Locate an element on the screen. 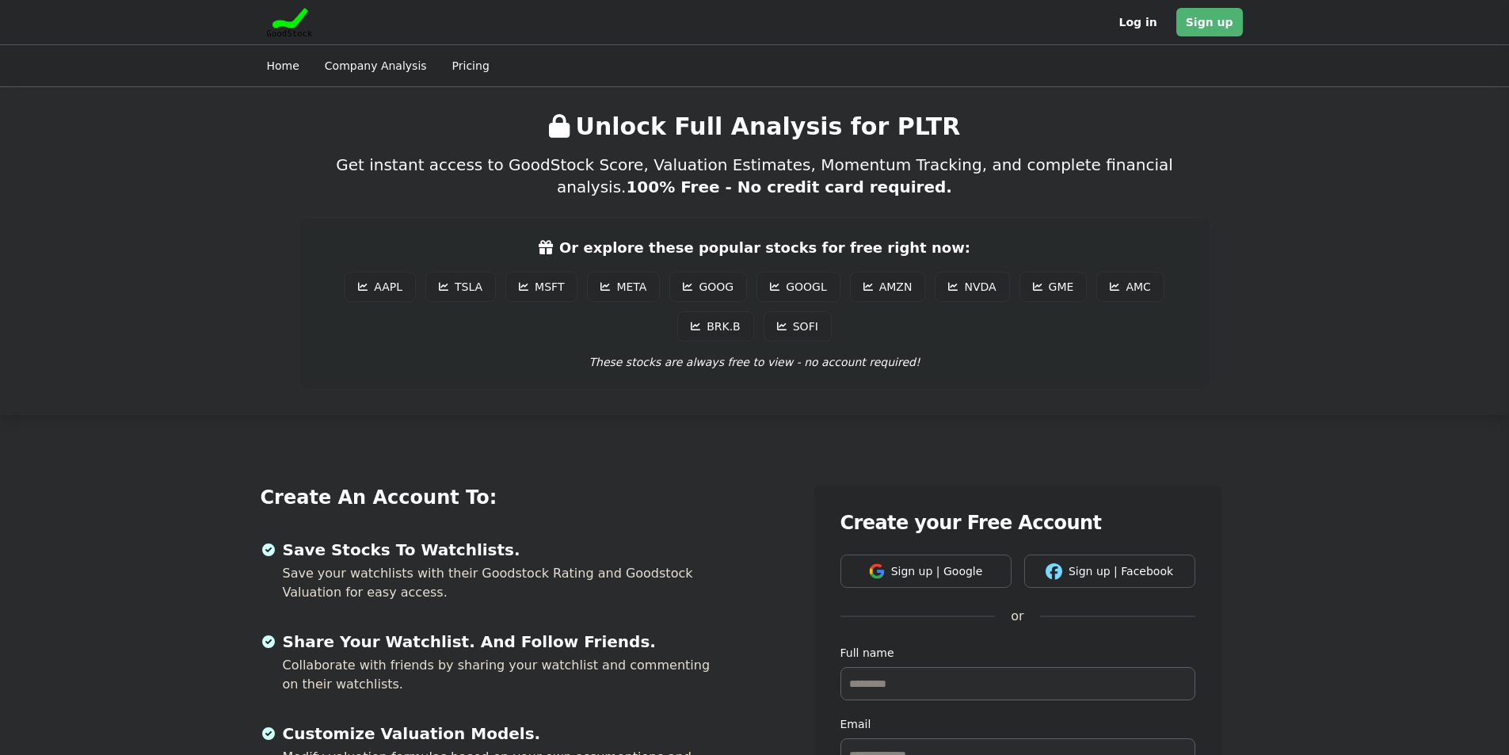 The height and width of the screenshot is (755, 1509). h2: Unlock Full Analysis for PLTR is located at coordinates (755, 127).